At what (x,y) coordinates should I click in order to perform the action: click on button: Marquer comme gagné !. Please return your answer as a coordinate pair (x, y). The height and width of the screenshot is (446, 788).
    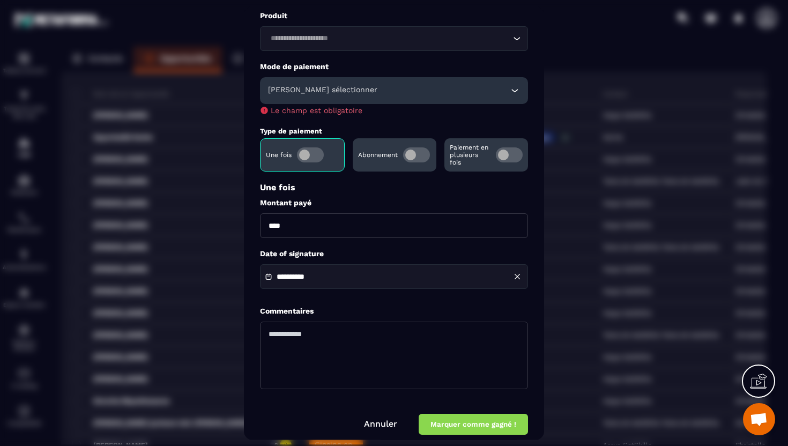
    Looking at the image, I should click on (473, 424).